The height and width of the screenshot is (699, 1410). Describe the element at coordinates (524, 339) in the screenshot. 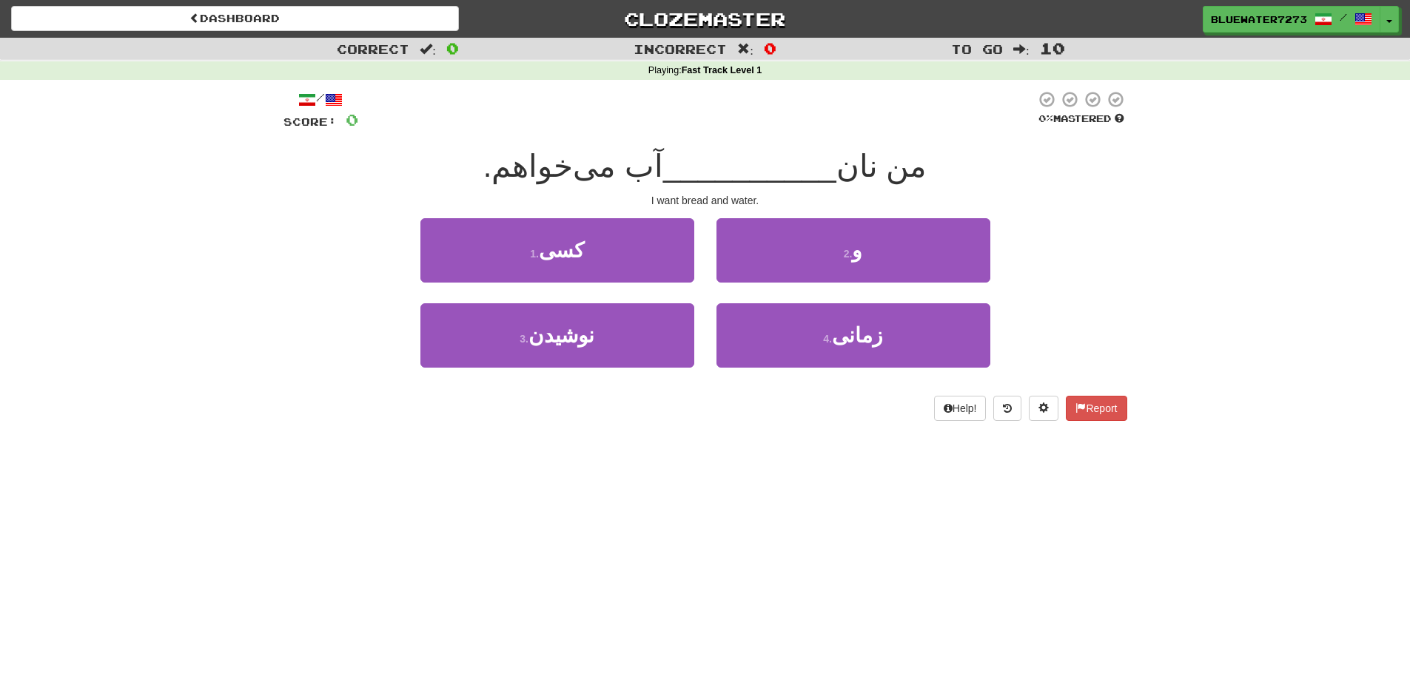

I see `small: 3 .` at that location.